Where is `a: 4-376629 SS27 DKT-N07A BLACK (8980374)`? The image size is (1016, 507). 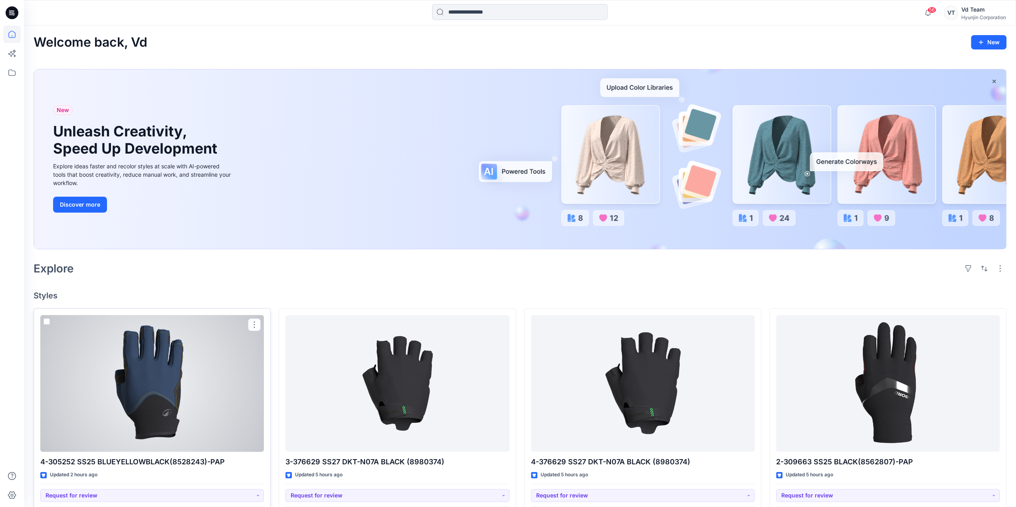
a: 4-376629 SS27 DKT-N07A BLACK (8980374) is located at coordinates (642, 383).